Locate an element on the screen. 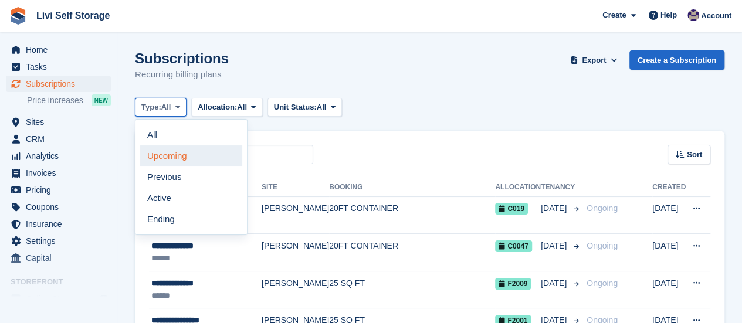 The width and height of the screenshot is (742, 323). a: Previous is located at coordinates (191, 177).